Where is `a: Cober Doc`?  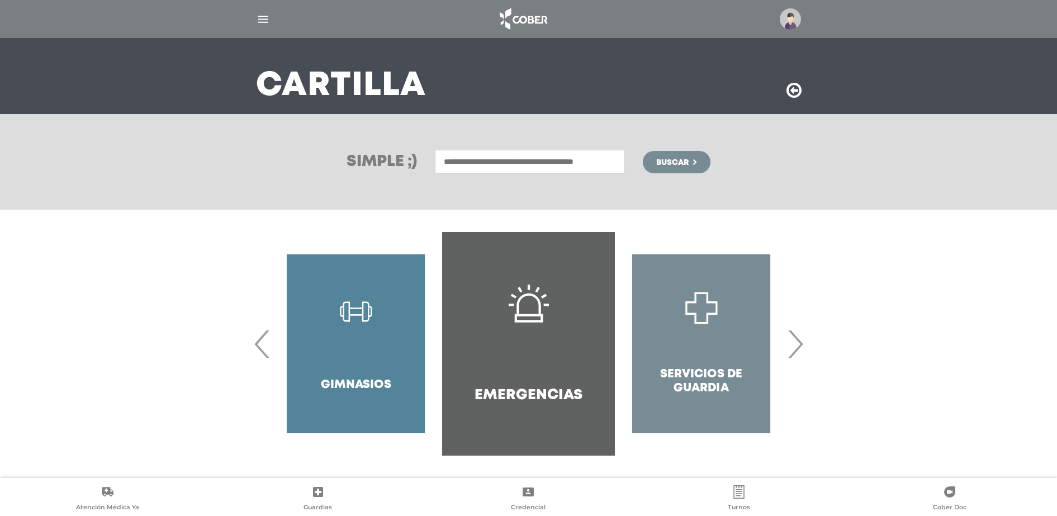
a: Cober Doc is located at coordinates (949, 499).